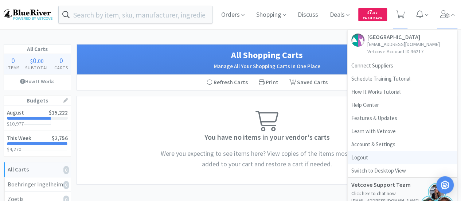 The image size is (461, 201). Describe the element at coordinates (15, 124) in the screenshot. I see `span: $10,977` at that location.